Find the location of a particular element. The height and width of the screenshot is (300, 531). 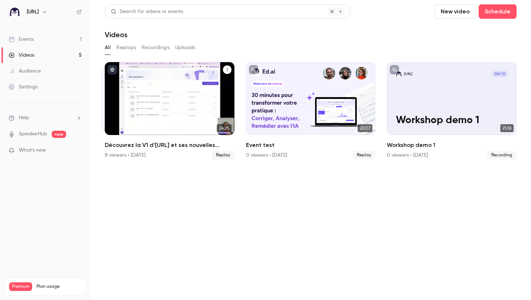

div: Audience is located at coordinates (25, 71).